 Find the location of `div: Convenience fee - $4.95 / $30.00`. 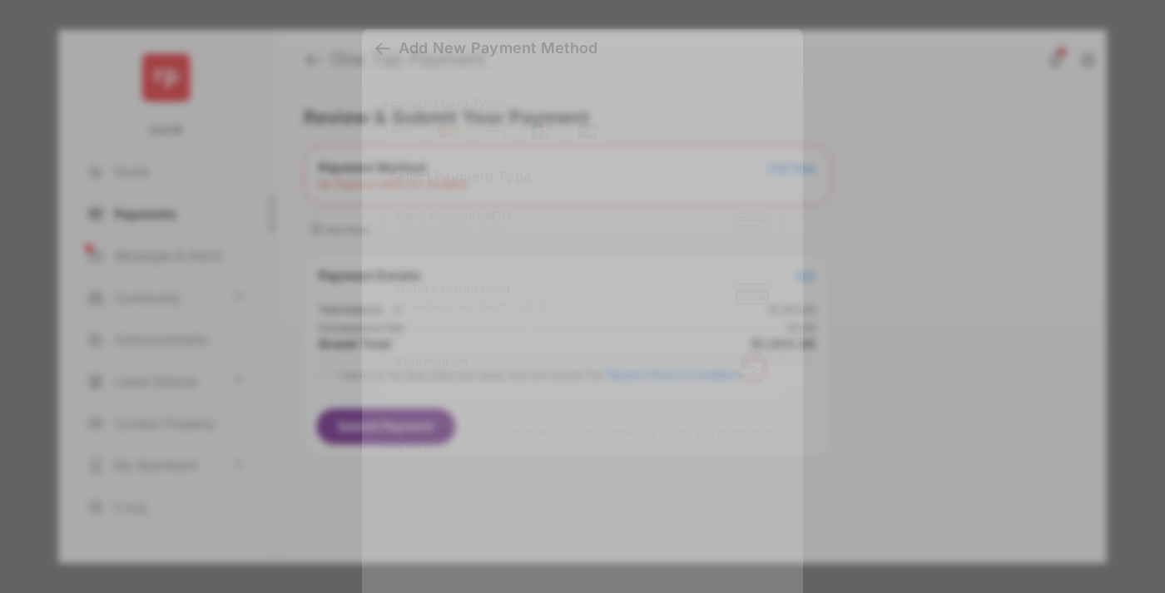

div: Convenience fee - $4.95 / $30.00 is located at coordinates (472, 305).